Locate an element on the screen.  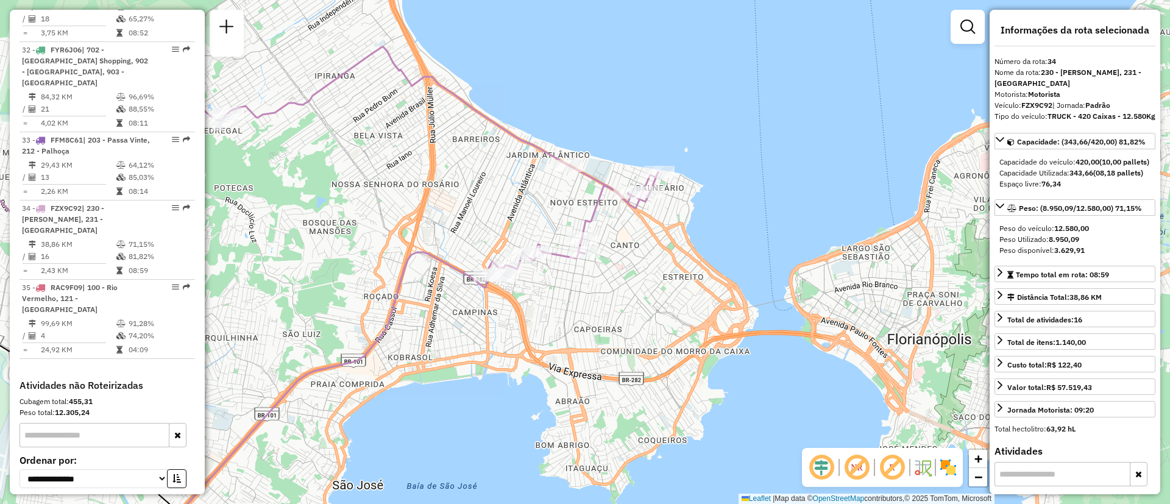
td: 2,26 KM is located at coordinates (78, 191).